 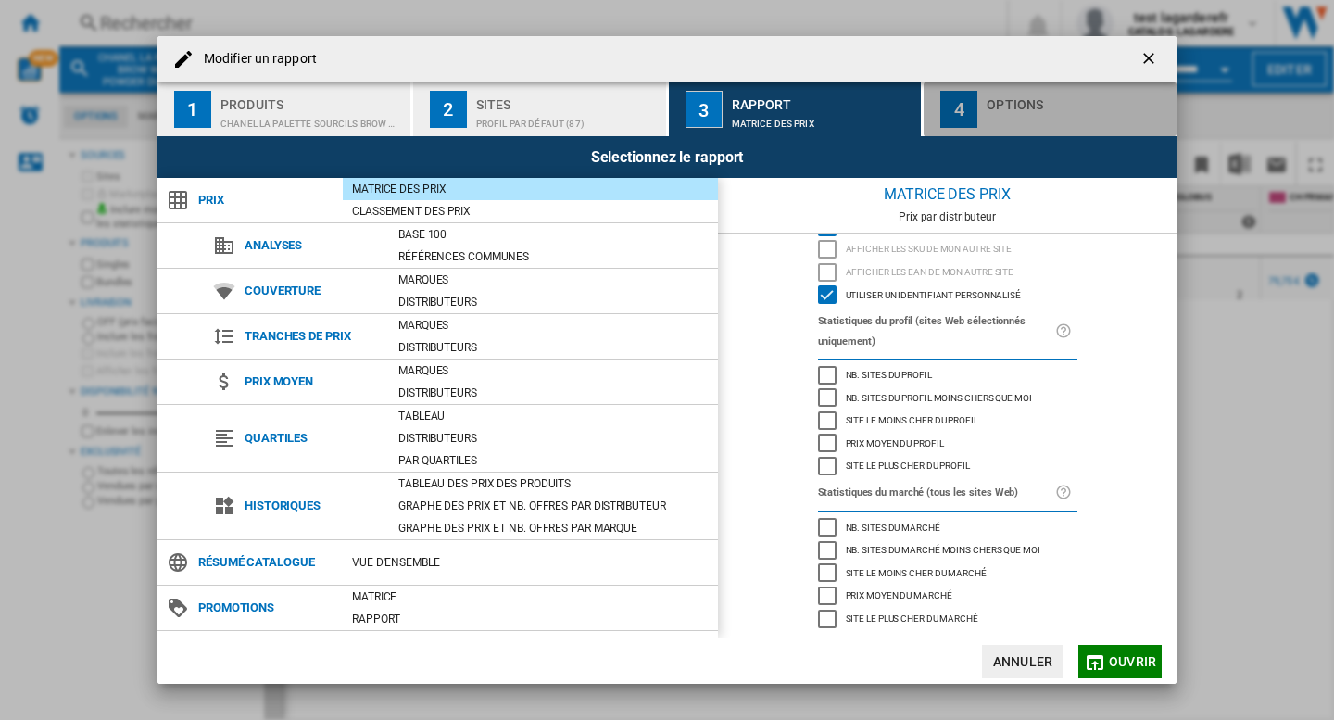 I want to click on span: Nb. sites du marché moins chers que moi, so click(x=943, y=549).